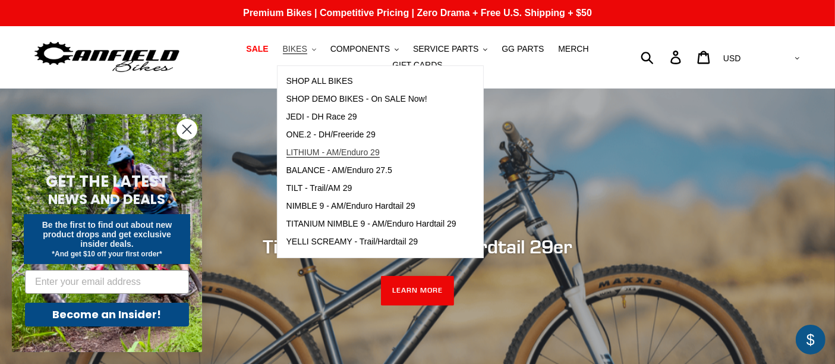 This screenshot has width=835, height=364. I want to click on input: Enter your email address, so click(107, 282).